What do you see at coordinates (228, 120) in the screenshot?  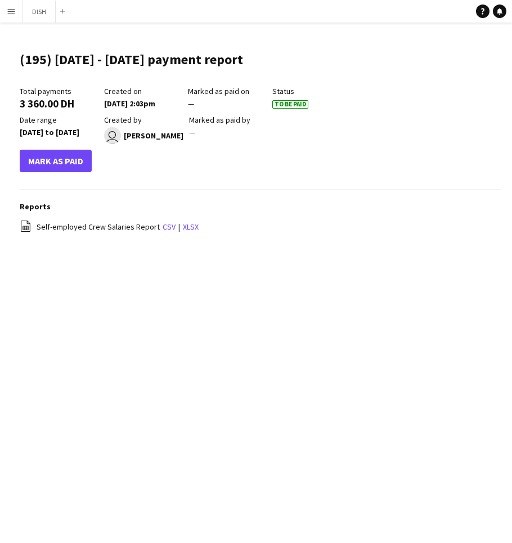 I see `div: Marked as paid by` at bounding box center [228, 120].